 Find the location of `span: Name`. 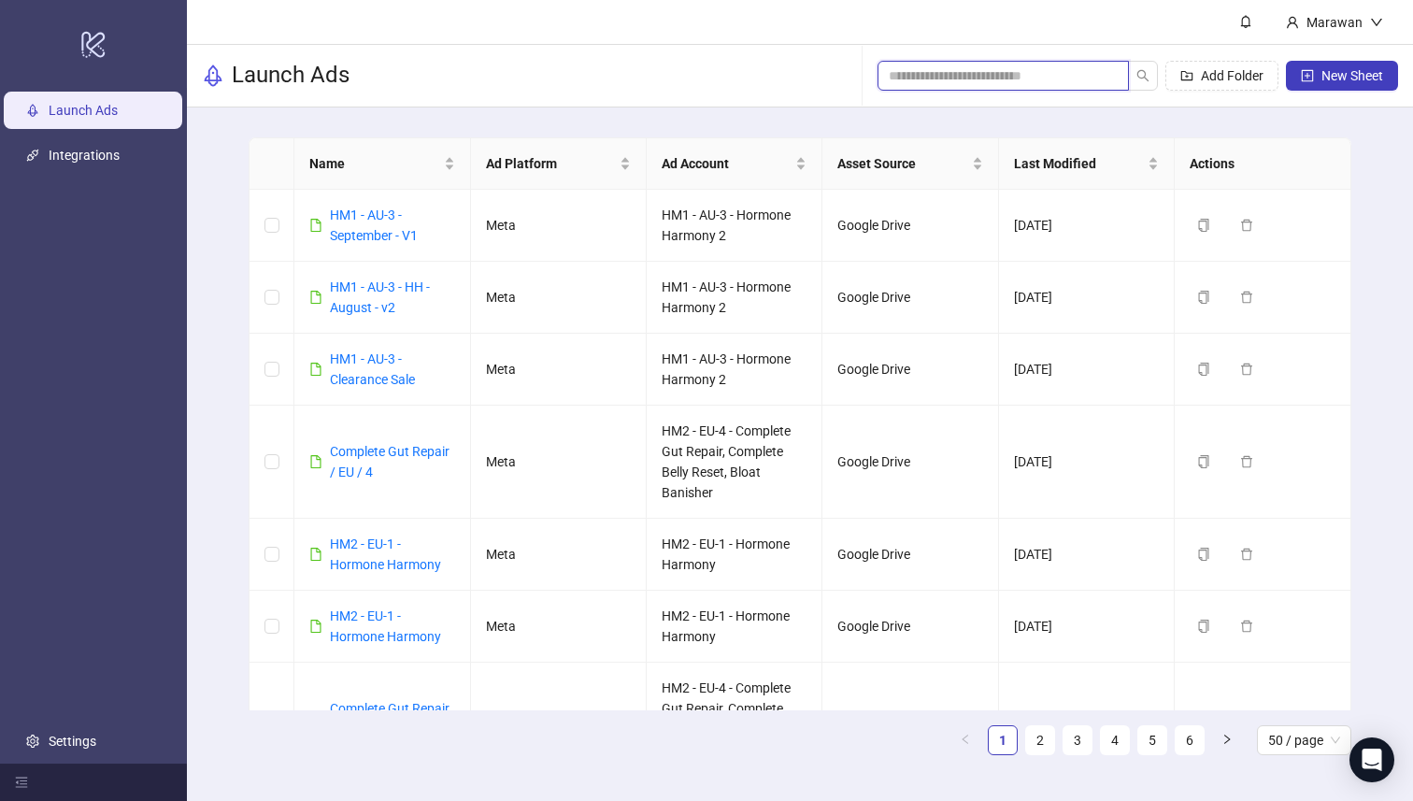

span: Name is located at coordinates (374, 164).